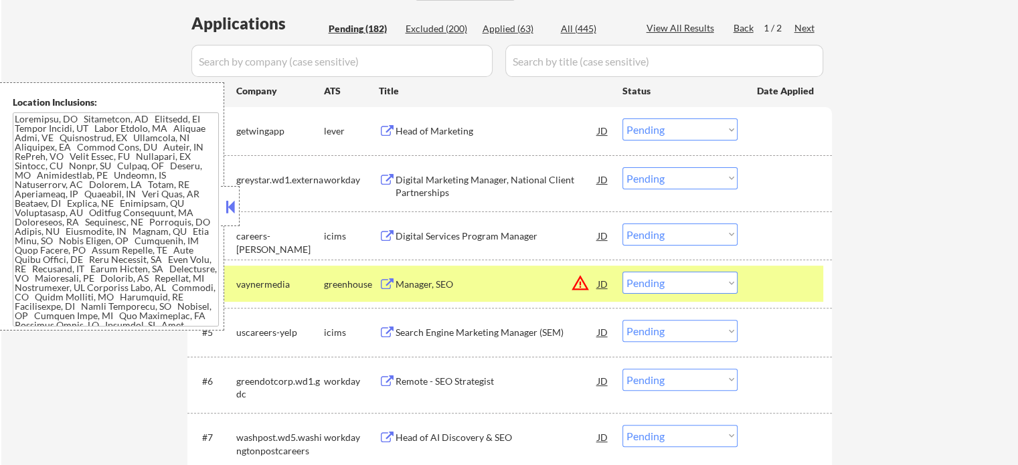 The height and width of the screenshot is (465, 1018). Describe the element at coordinates (664, 61) in the screenshot. I see `input: Search by title (case sensitive)` at that location.